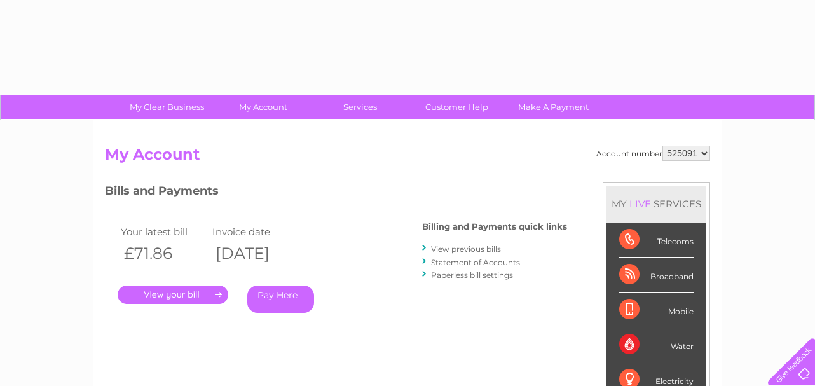 This screenshot has height=386, width=815. What do you see at coordinates (263, 107) in the screenshot?
I see `a: My Account` at bounding box center [263, 107].